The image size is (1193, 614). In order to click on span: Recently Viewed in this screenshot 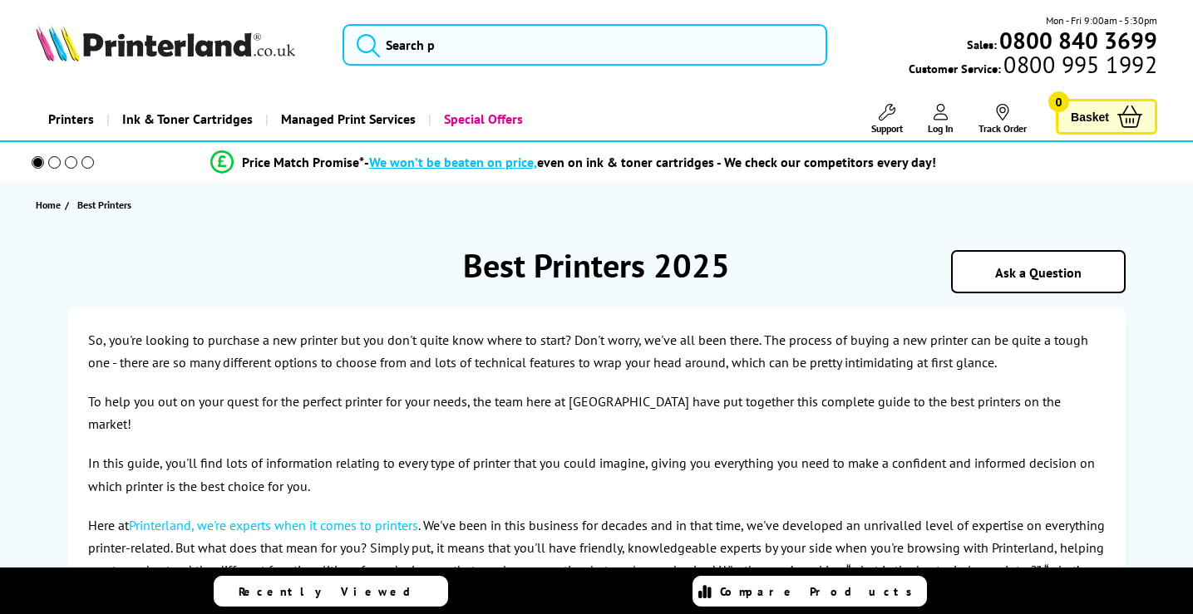, I will do `click(333, 592)`.